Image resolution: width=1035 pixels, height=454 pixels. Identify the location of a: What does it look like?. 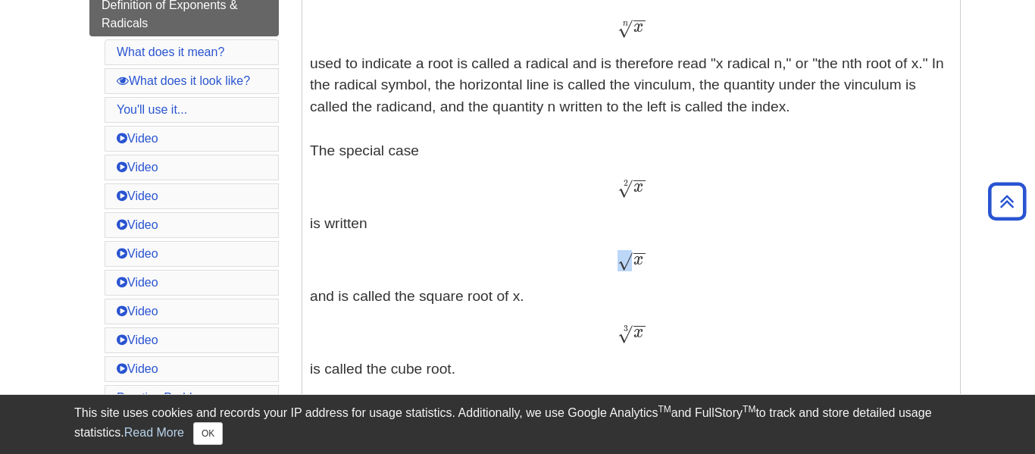
(183, 80).